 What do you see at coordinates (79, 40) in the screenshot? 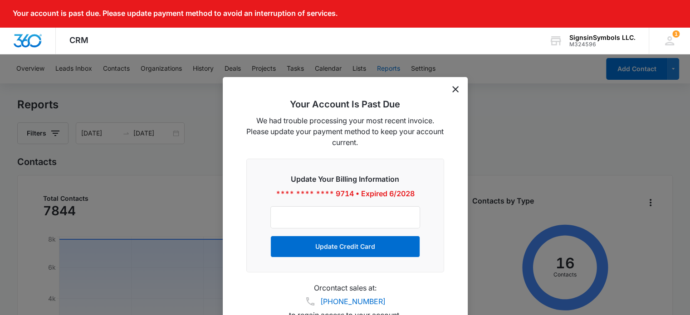
I see `div: CRM` at bounding box center [79, 40].